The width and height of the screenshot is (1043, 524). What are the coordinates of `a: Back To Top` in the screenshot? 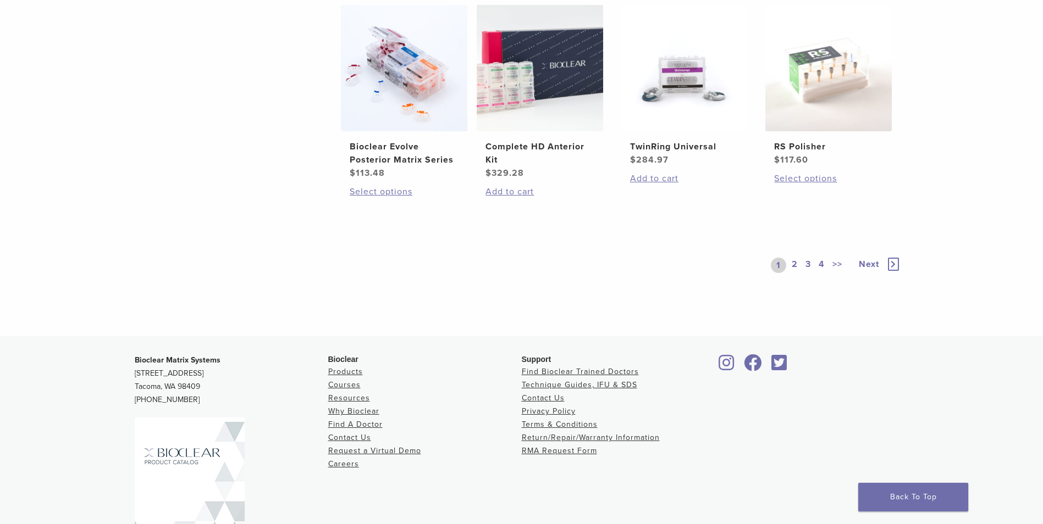 It's located at (913, 497).